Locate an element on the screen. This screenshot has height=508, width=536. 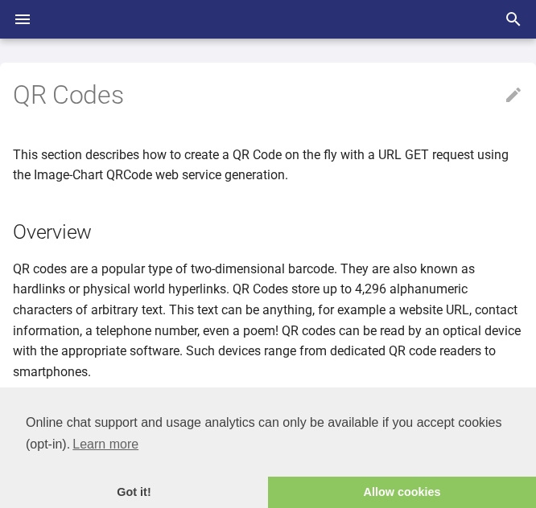
h1: QR Codes is located at coordinates (268, 96).